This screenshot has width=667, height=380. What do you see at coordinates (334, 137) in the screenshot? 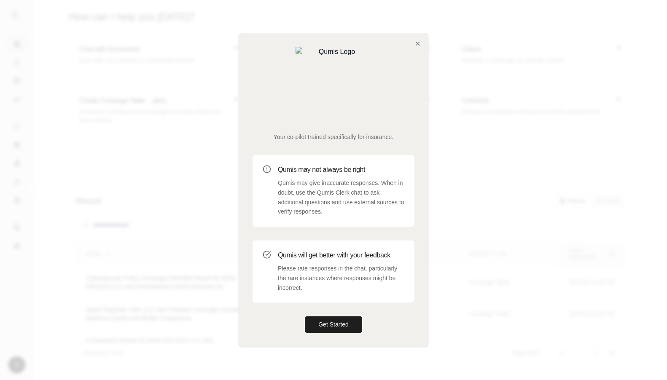
I see `p: Your co-pilot trained specifically for insurance.` at bounding box center [334, 137].